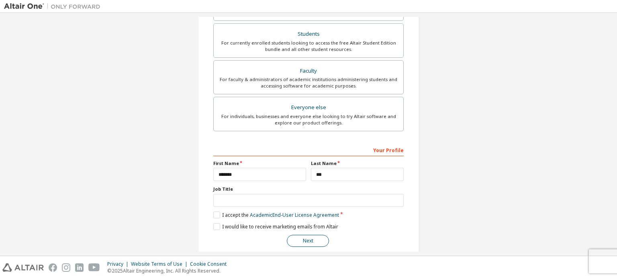 The image size is (617, 279). What do you see at coordinates (54, 6) in the screenshot?
I see `img: Altair One` at bounding box center [54, 6].